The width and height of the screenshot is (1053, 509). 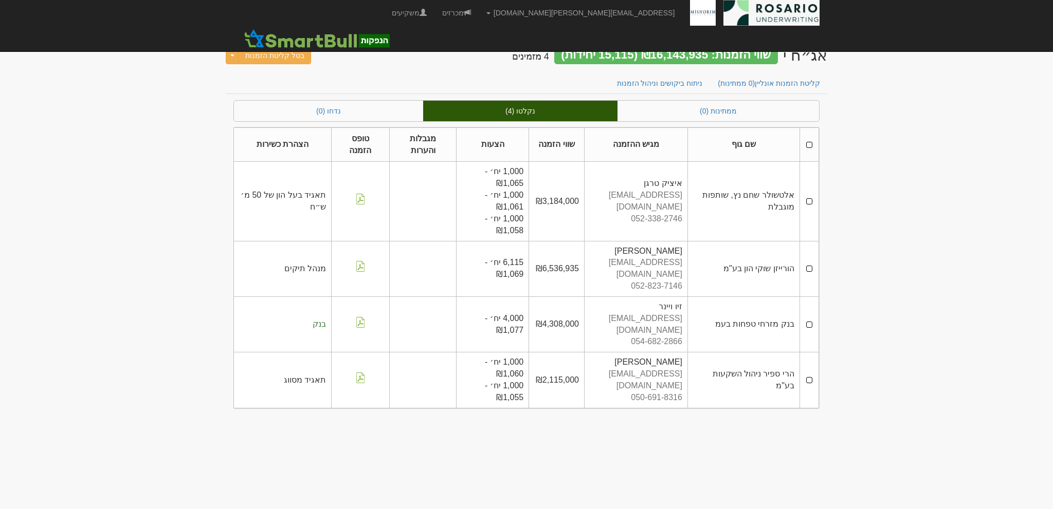 I want to click on th: טופס הזמנה, so click(x=360, y=144).